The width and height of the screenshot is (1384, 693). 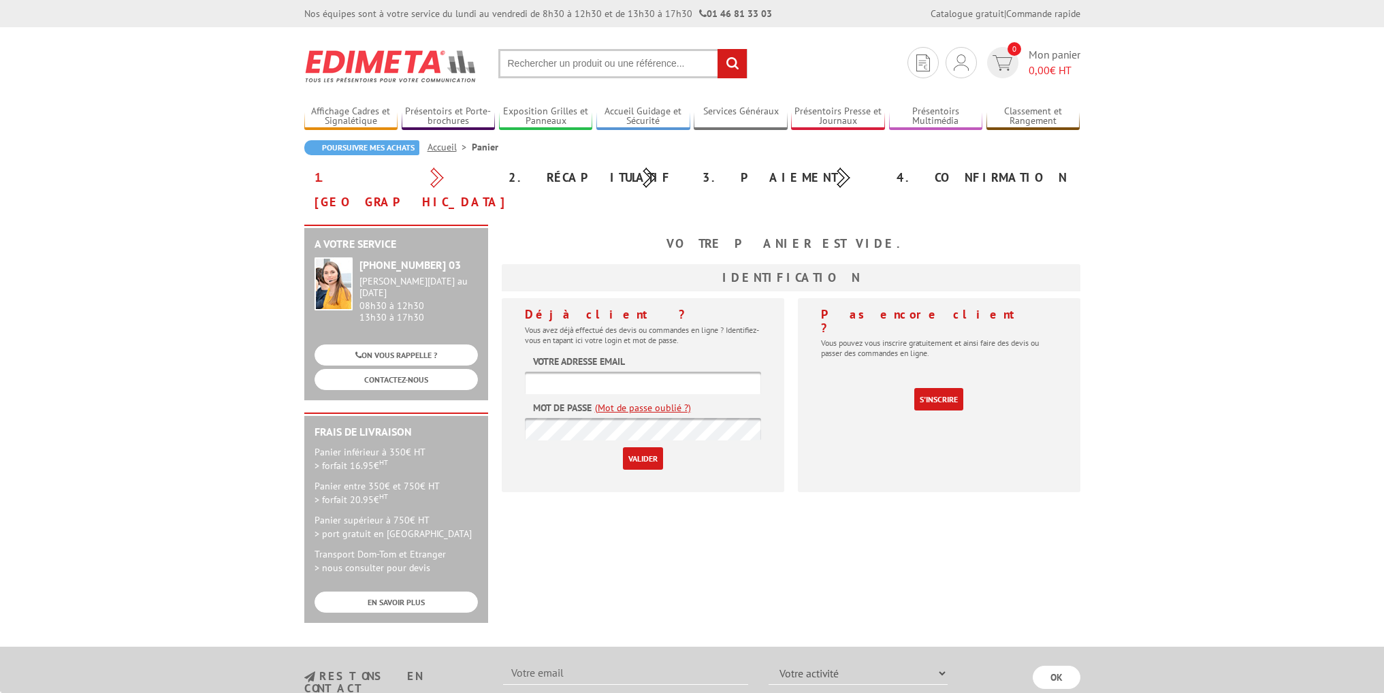 What do you see at coordinates (538, 14) in the screenshot?
I see `div: Nos équipes sont à votre service du lundi au vendredi de 8h30 à 12h30 et de 13h30 à 17h30` at bounding box center [538, 14].